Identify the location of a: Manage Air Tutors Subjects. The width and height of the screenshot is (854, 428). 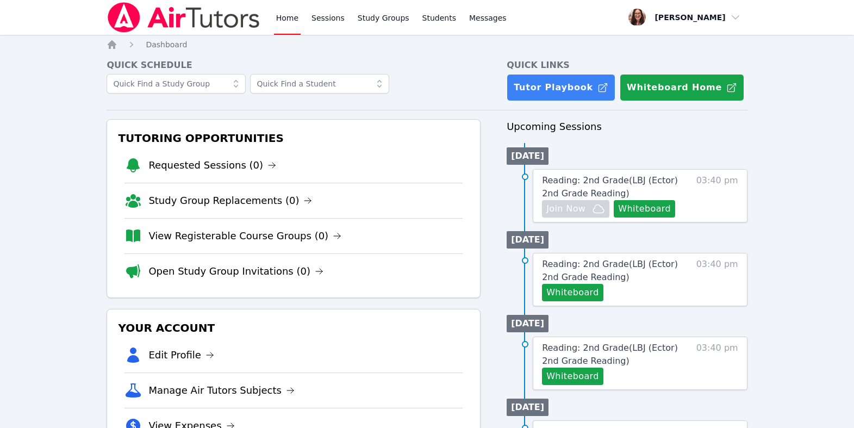
(221, 390).